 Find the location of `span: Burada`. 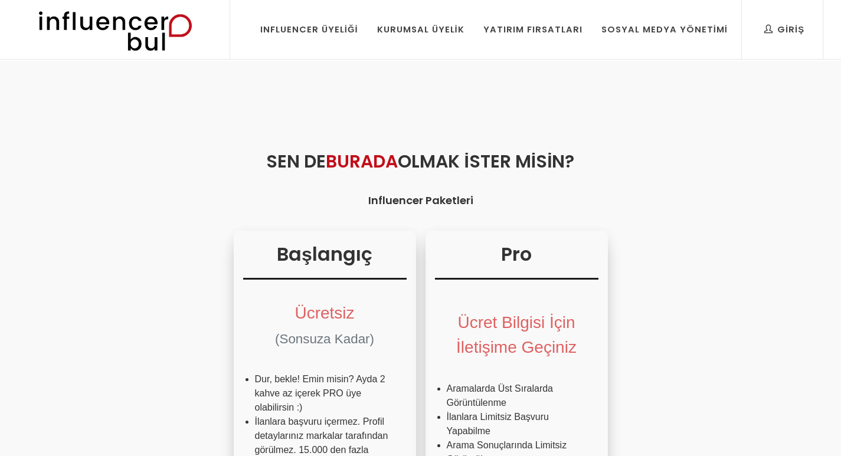

span: Burada is located at coordinates (362, 161).